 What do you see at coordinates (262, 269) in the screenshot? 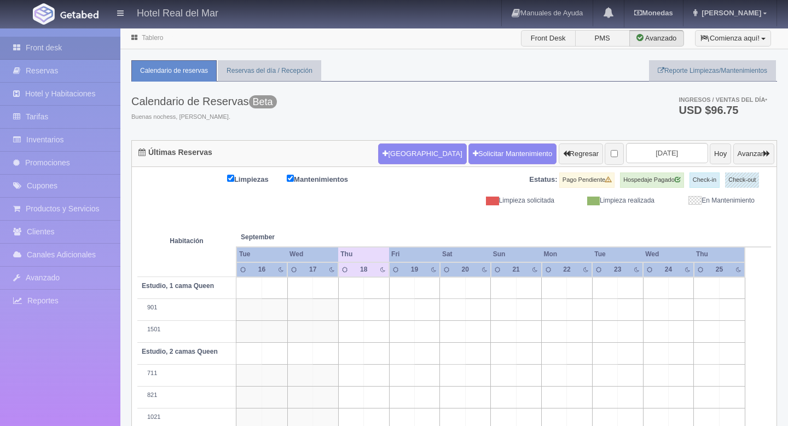
I see `div: 16` at bounding box center [262, 269].